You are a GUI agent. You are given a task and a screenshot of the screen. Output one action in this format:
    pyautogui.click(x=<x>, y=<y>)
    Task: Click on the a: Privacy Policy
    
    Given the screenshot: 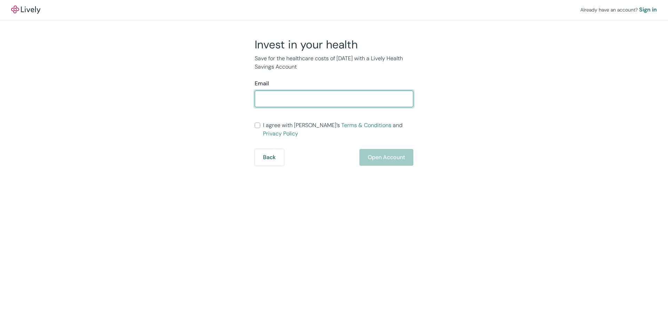 What is the action you would take?
    pyautogui.click(x=280, y=133)
    